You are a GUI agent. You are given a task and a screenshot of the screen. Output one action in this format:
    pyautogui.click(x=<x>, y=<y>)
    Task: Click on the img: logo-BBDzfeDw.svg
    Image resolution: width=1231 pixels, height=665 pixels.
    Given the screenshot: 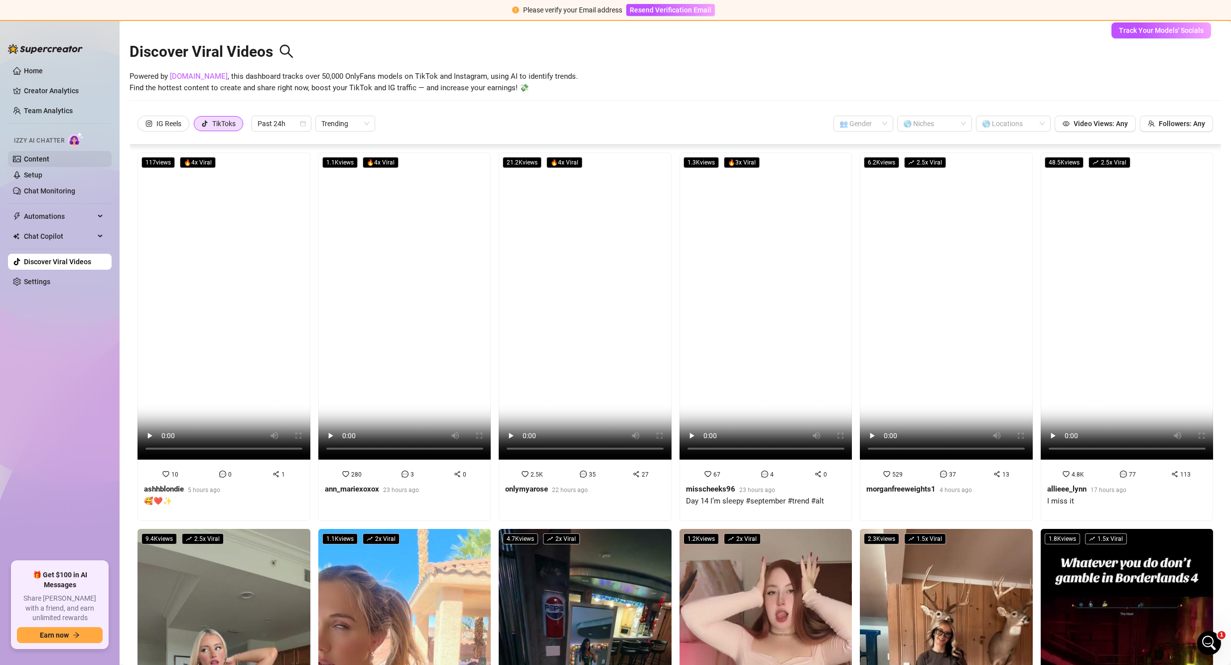 What is the action you would take?
    pyautogui.click(x=45, y=49)
    